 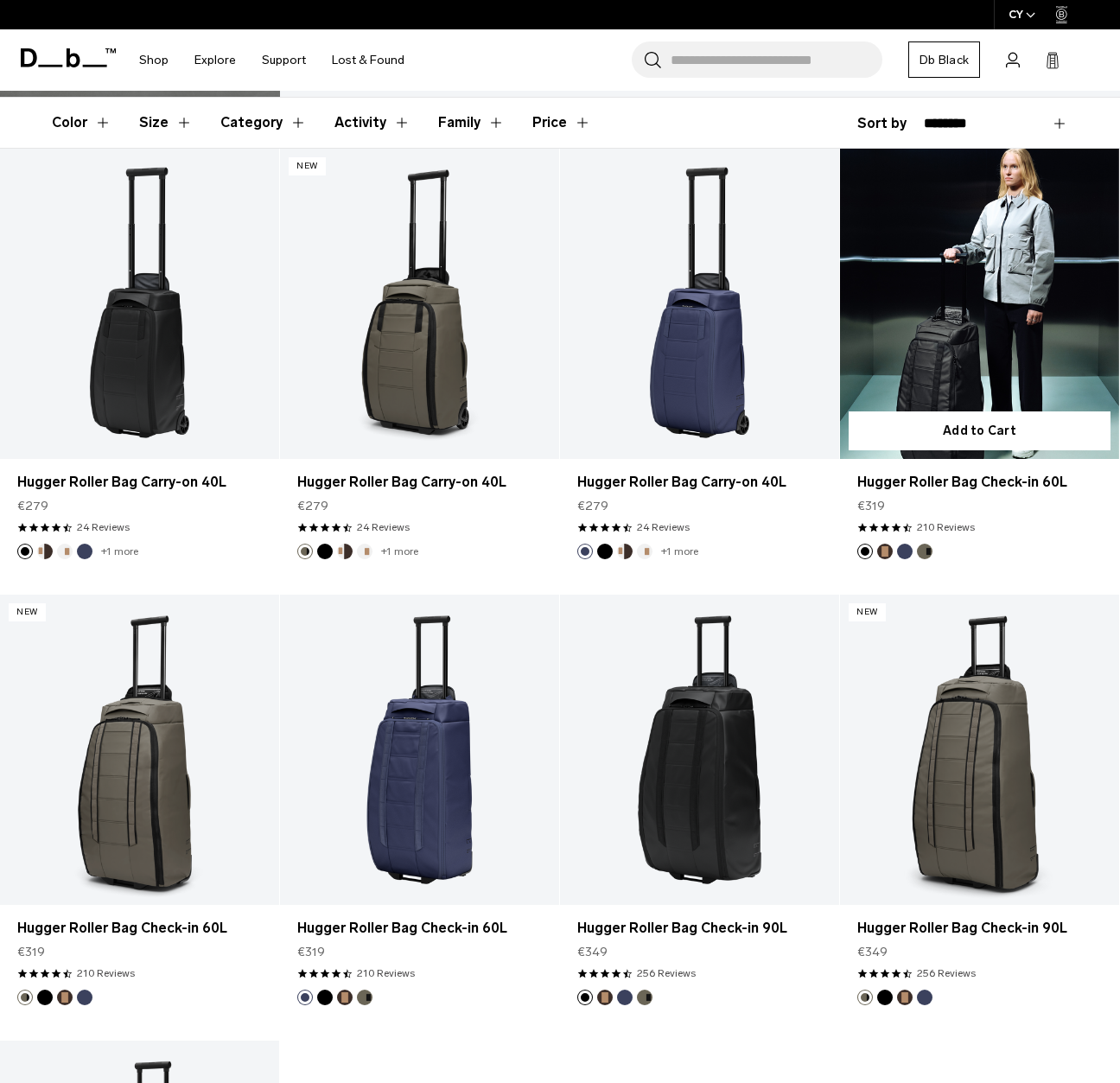 I want to click on a: Db Black, so click(x=944, y=60).